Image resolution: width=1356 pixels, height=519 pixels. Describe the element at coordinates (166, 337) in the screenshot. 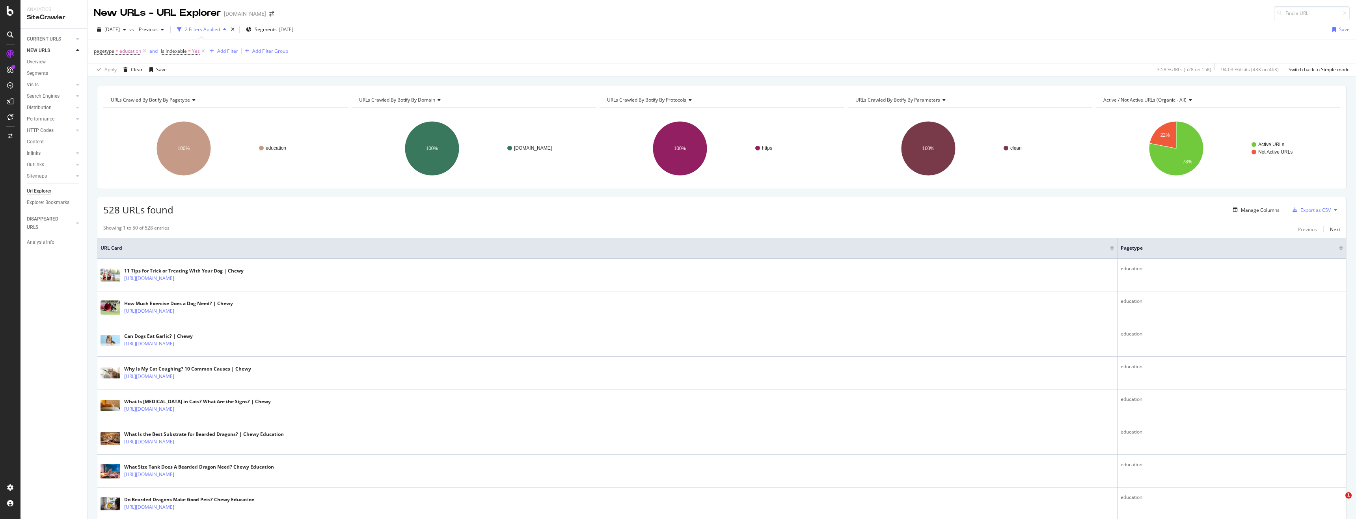

I see `div: Can Dogs Eat Garlic? | Chewy` at that location.